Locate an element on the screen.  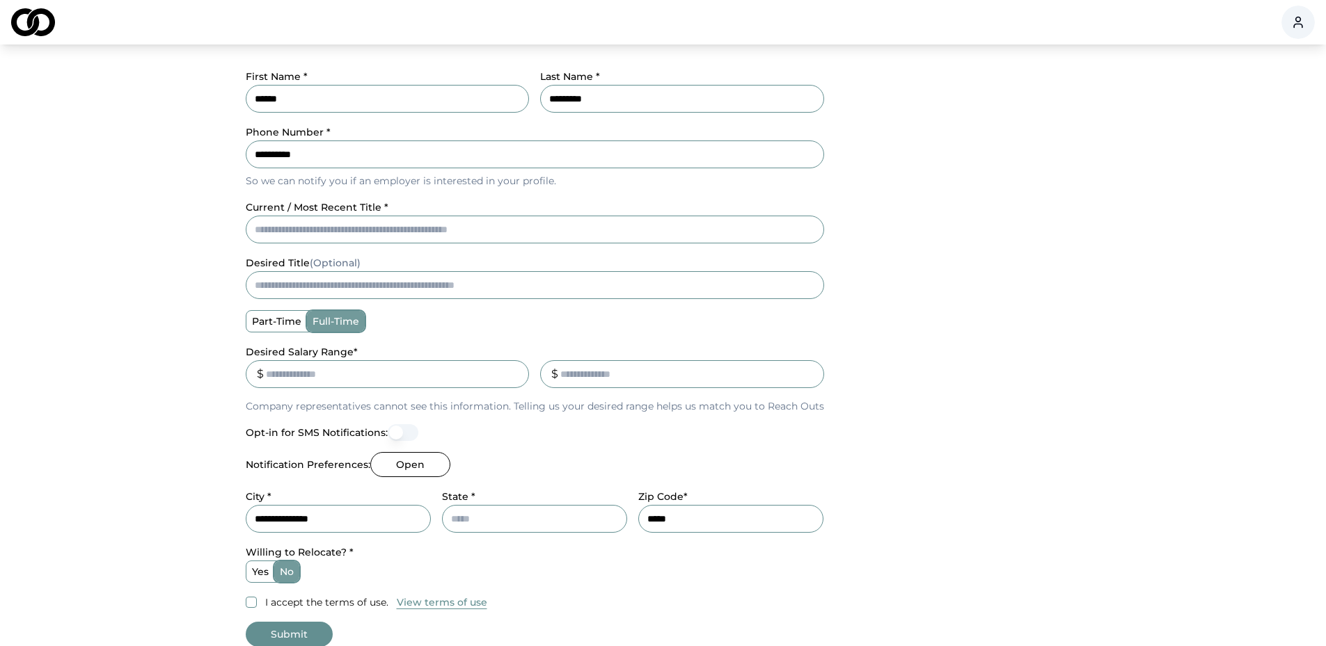
label: part-time is located at coordinates (276, 321).